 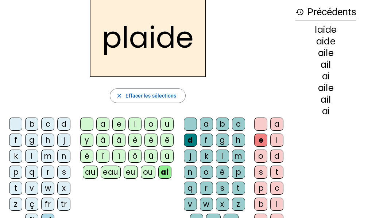 I want to click on div: eu, so click(x=130, y=172).